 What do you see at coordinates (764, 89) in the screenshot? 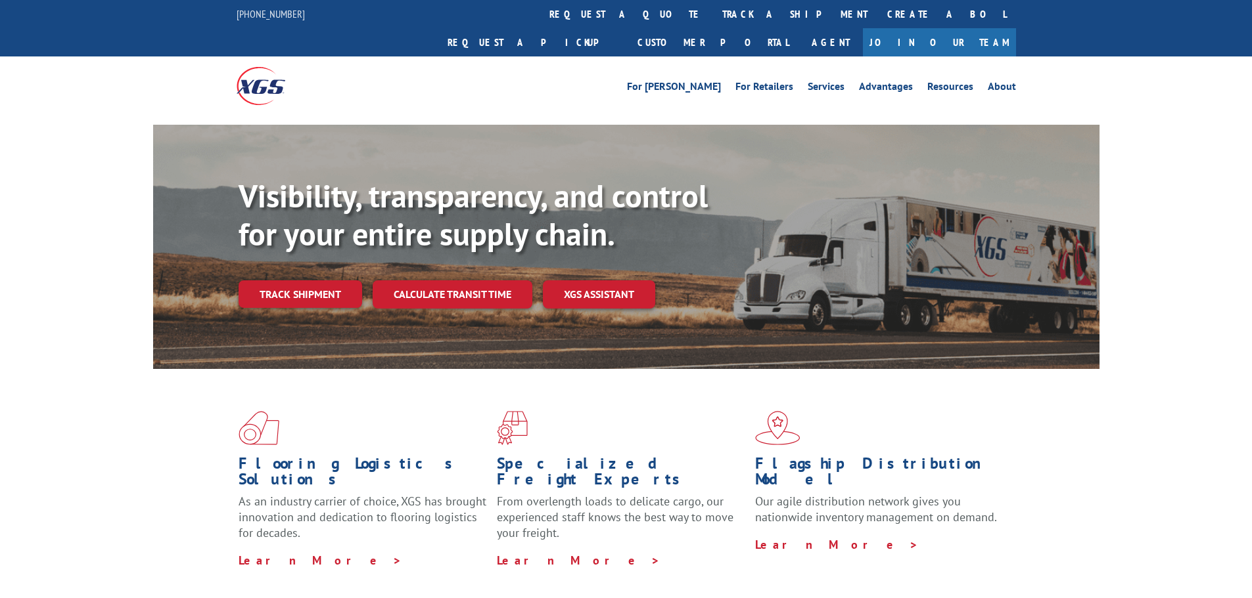
I see `a: For Retailers` at bounding box center [764, 89].